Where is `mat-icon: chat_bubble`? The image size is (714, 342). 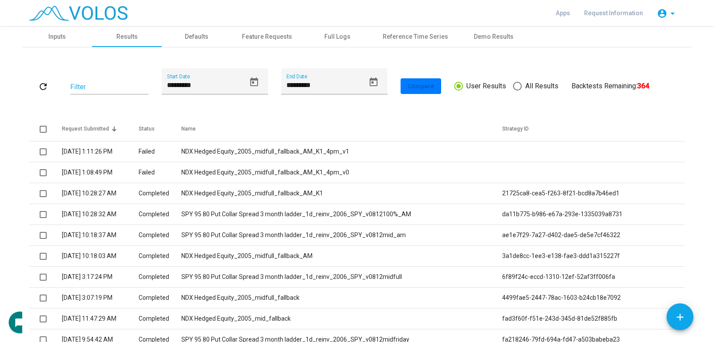 mat-icon: chat_bubble is located at coordinates (20, 323).